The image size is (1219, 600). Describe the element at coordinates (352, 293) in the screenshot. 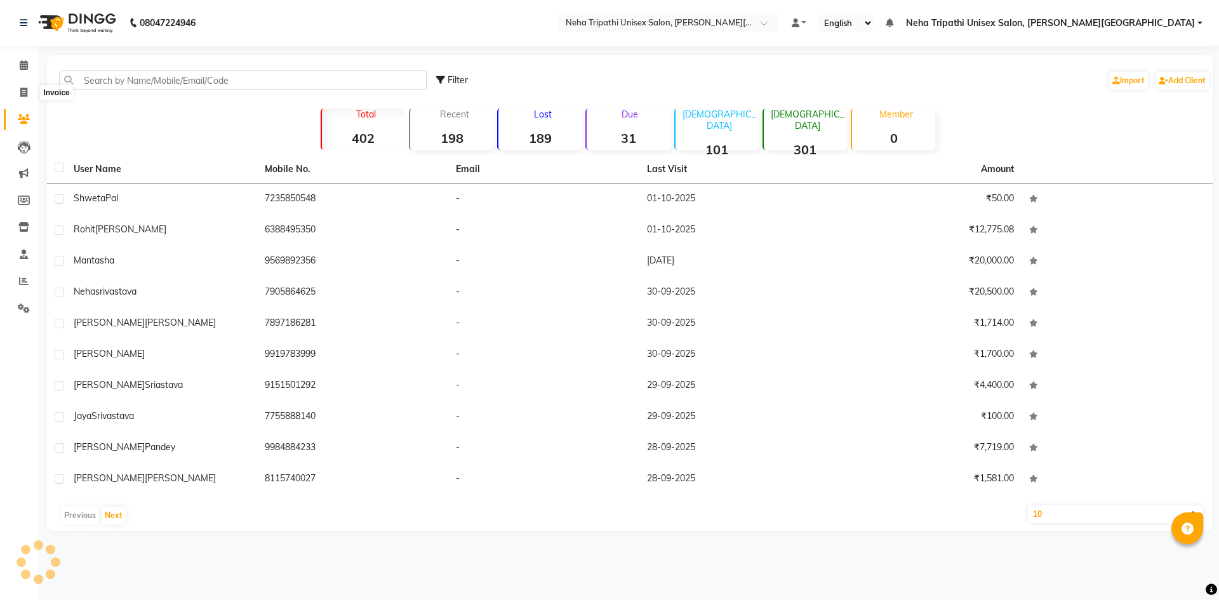

I see `td: 7905864625` at that location.